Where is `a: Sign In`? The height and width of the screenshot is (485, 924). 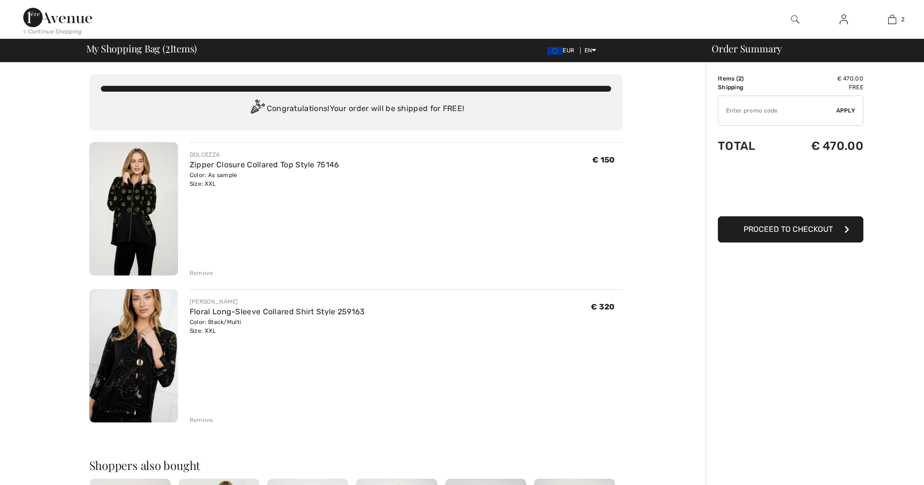 a: Sign In is located at coordinates (844, 19).